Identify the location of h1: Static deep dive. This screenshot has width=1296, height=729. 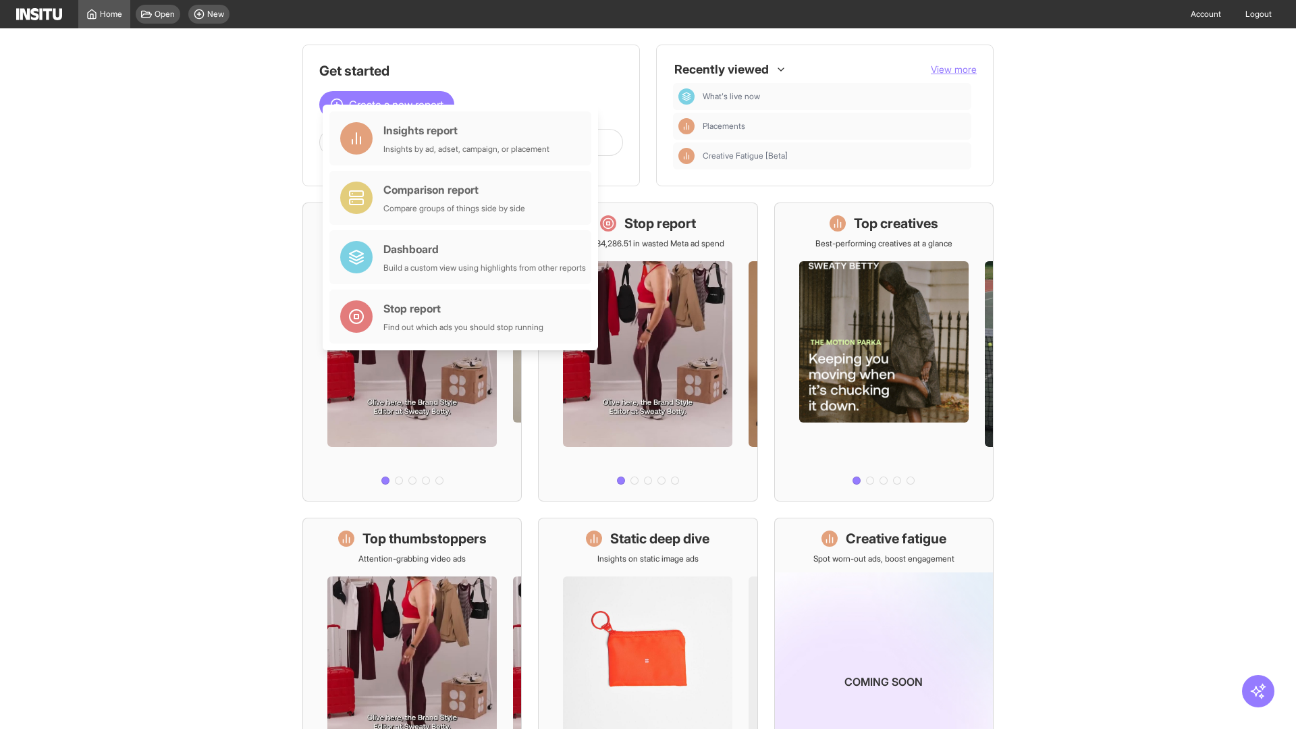
(660, 539).